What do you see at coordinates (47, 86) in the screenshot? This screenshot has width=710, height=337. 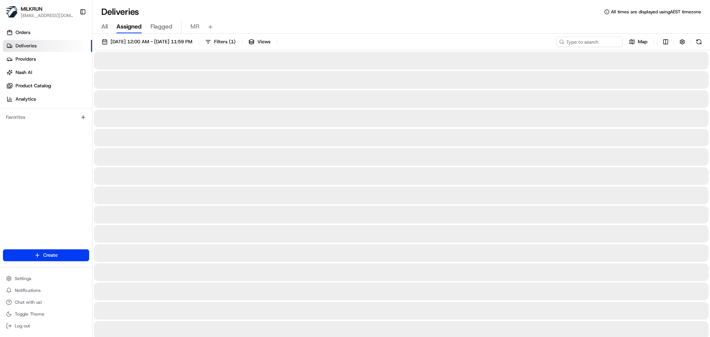 I see `a: Product Catalog` at bounding box center [47, 86].